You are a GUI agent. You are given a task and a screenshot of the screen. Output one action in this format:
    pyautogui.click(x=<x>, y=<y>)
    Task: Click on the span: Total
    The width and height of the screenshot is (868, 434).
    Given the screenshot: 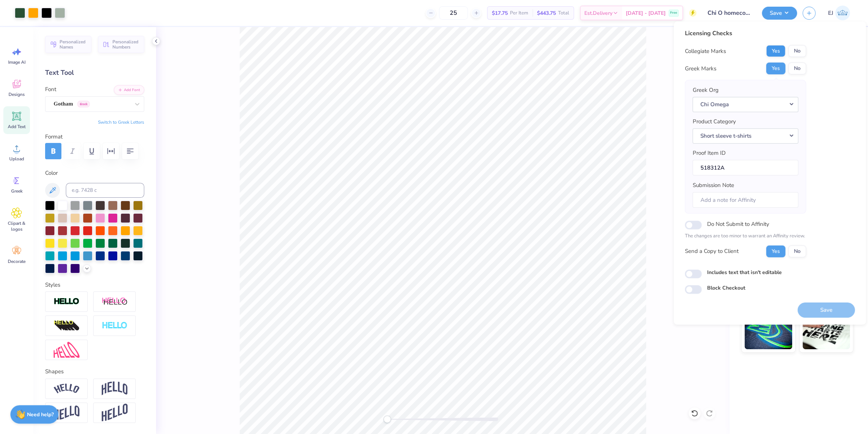 What is the action you would take?
    pyautogui.click(x=564, y=13)
    